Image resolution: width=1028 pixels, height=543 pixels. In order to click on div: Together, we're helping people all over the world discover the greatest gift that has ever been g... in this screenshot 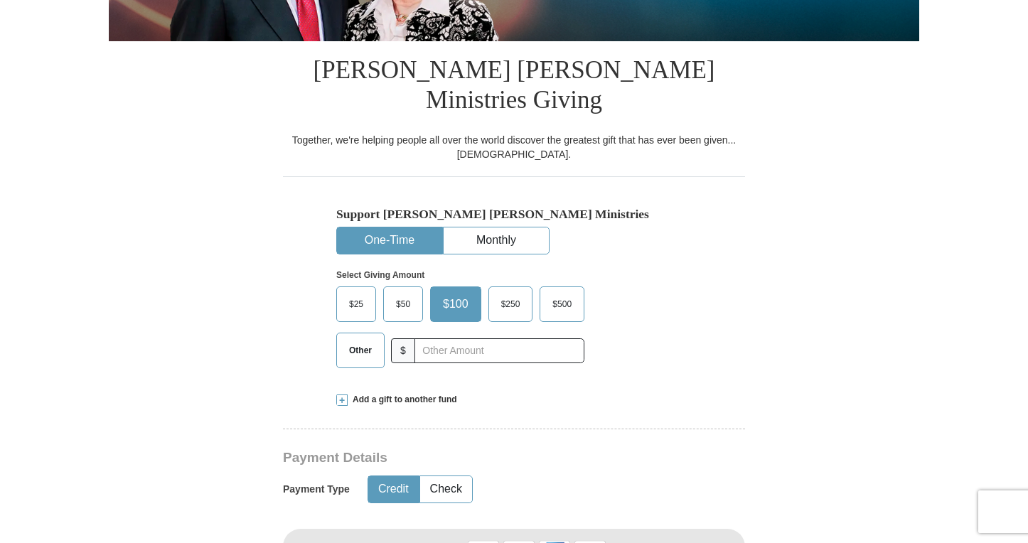, I will do `click(514, 147)`.